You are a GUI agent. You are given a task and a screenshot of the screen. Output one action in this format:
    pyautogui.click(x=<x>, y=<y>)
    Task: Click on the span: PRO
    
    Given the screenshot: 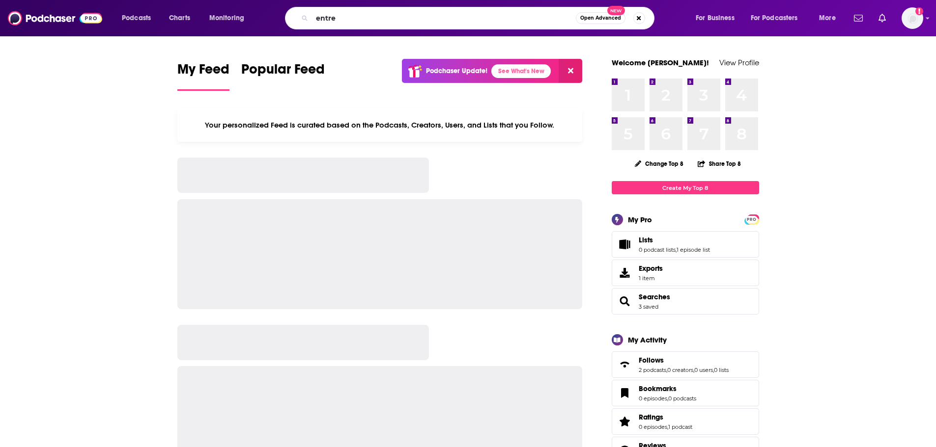 What is the action you would take?
    pyautogui.click(x=752, y=220)
    